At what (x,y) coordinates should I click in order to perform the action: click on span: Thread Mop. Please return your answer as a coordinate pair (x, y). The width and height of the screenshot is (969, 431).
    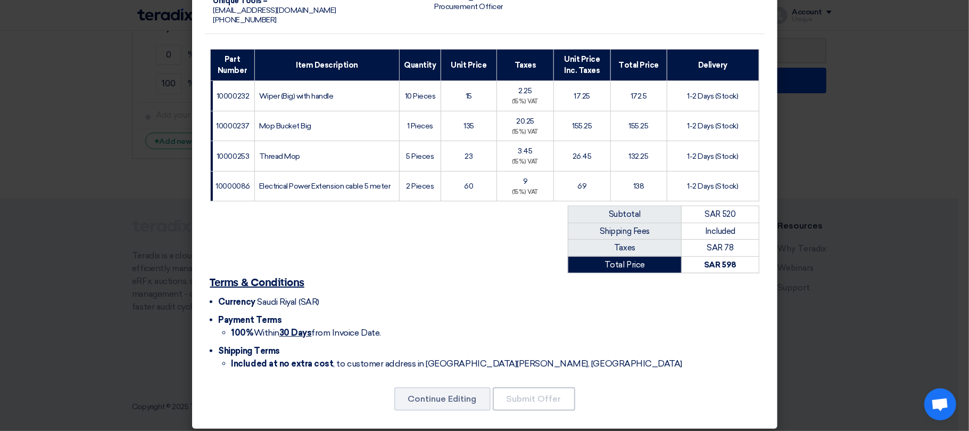
    Looking at the image, I should click on (279, 156).